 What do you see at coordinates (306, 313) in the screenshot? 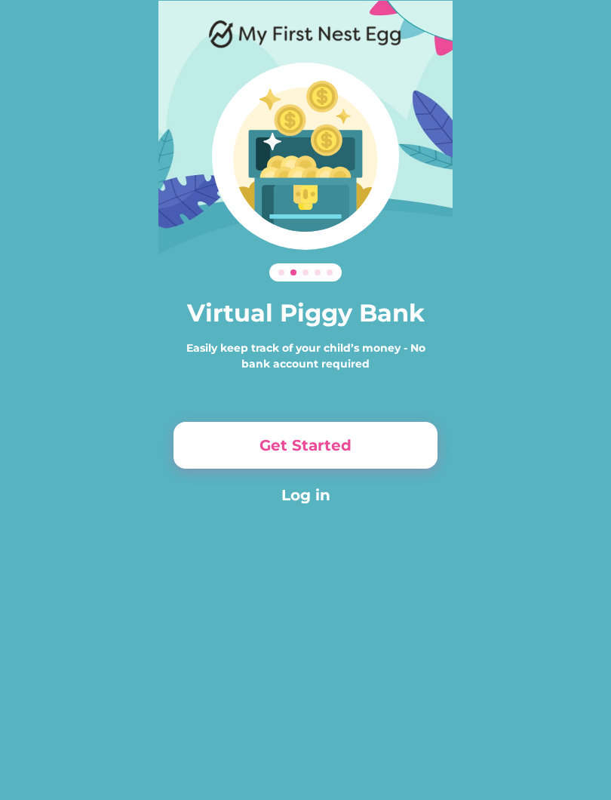
I see `h3: Virtual Piggy Bank` at bounding box center [306, 313].